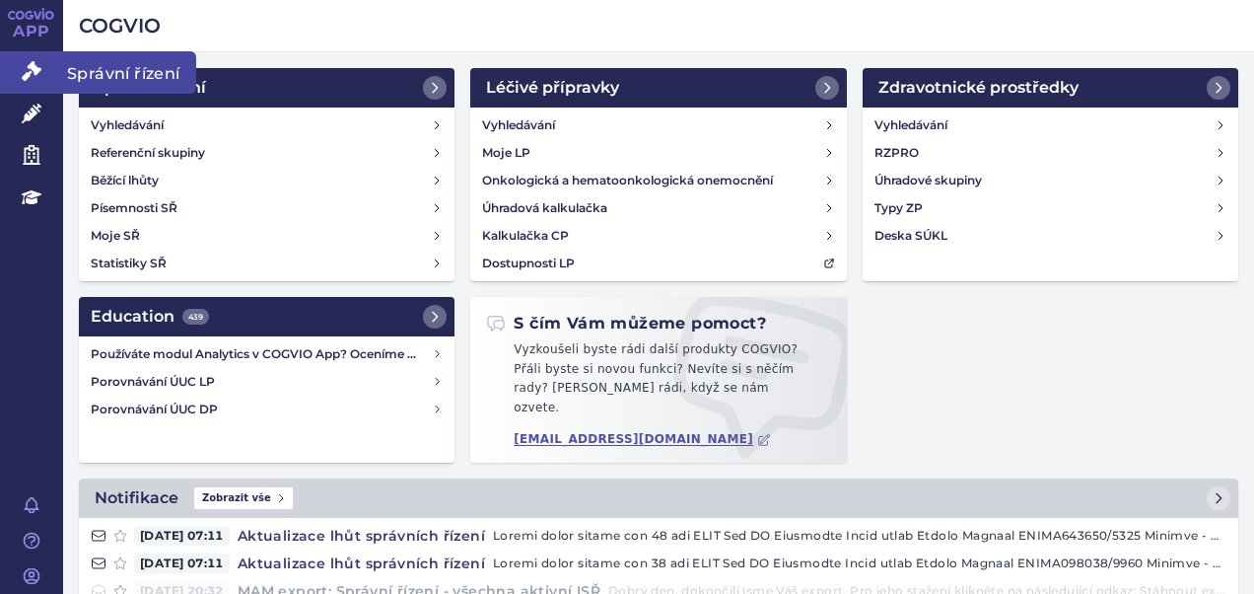 The width and height of the screenshot is (1254, 594). What do you see at coordinates (626, 323) in the screenshot?
I see `h2: S čím Vám můžeme pomoct?` at bounding box center [626, 323].